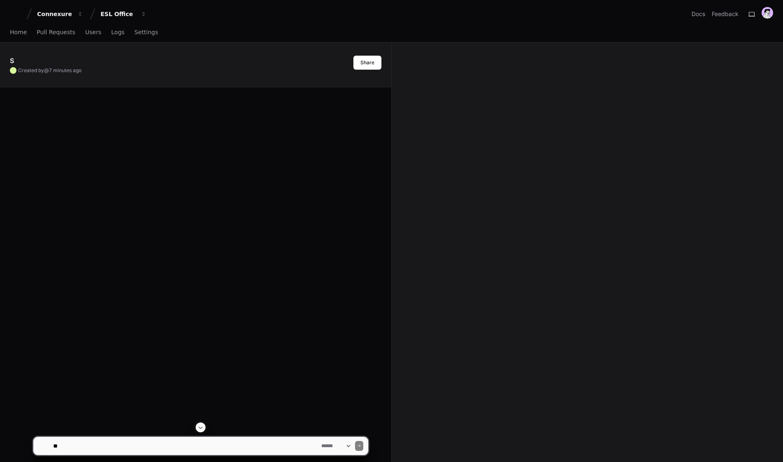 This screenshot has width=783, height=462. I want to click on div: ESL Office, so click(118, 14).